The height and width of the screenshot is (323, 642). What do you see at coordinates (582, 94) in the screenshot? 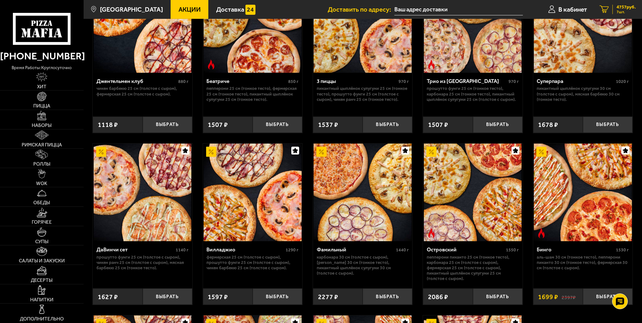
I see `p: Пикантный цыплёнок сулугуни 30 см (толстое с сыром), Мясная Барбекю 30 см (тонкое тесто).` at bounding box center [582, 94].